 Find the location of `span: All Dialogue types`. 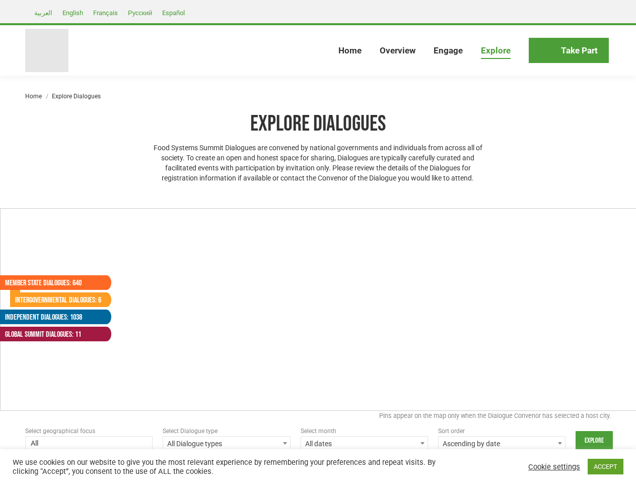

span: All Dialogue types is located at coordinates (226, 443).